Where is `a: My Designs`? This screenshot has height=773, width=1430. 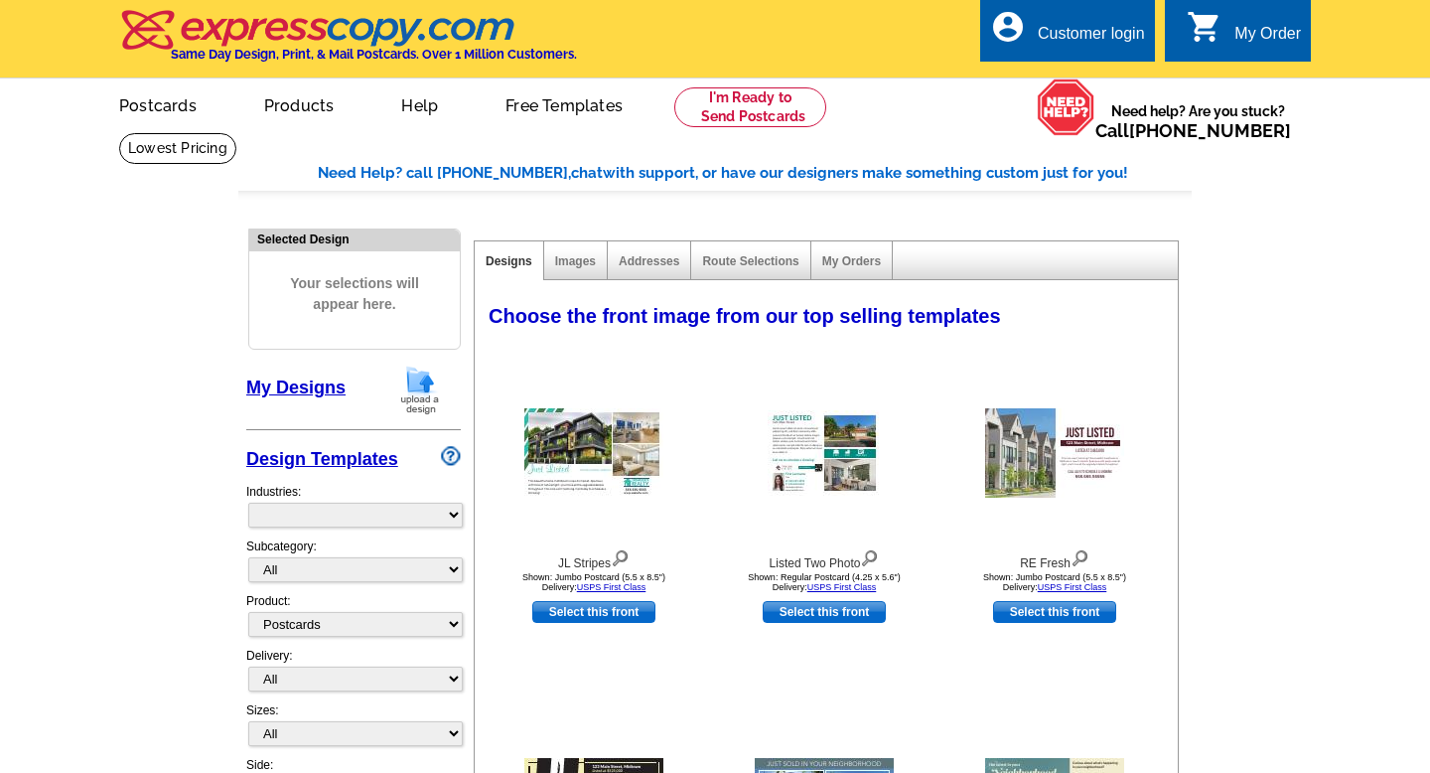 a: My Designs is located at coordinates (296, 387).